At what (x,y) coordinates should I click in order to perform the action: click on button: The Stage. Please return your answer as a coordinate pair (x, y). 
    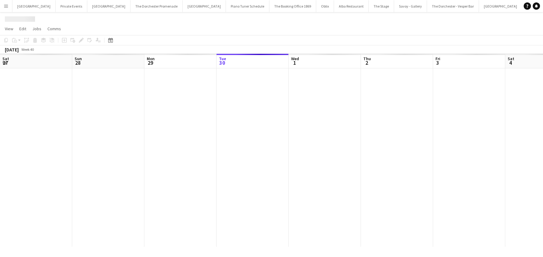
    Looking at the image, I should click on (382, 6).